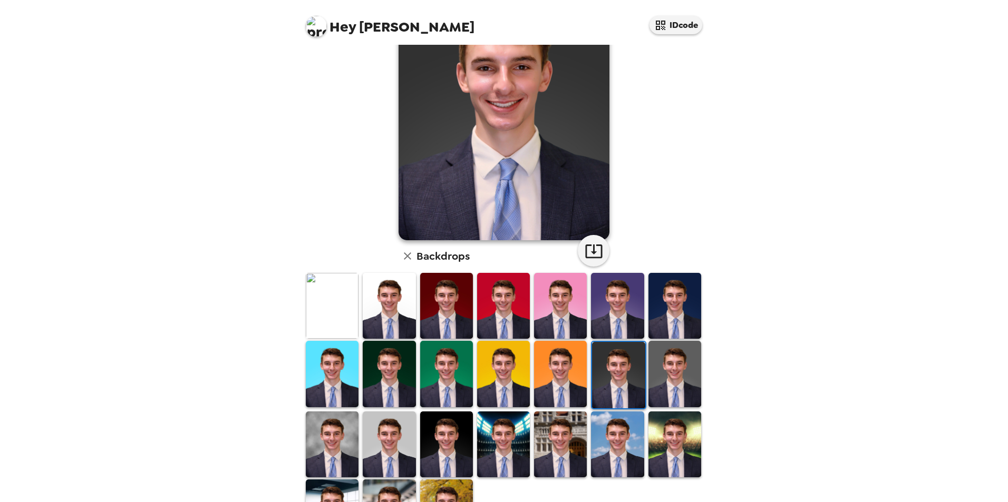  What do you see at coordinates (343, 27) in the screenshot?
I see `span: Hey` at bounding box center [343, 27].